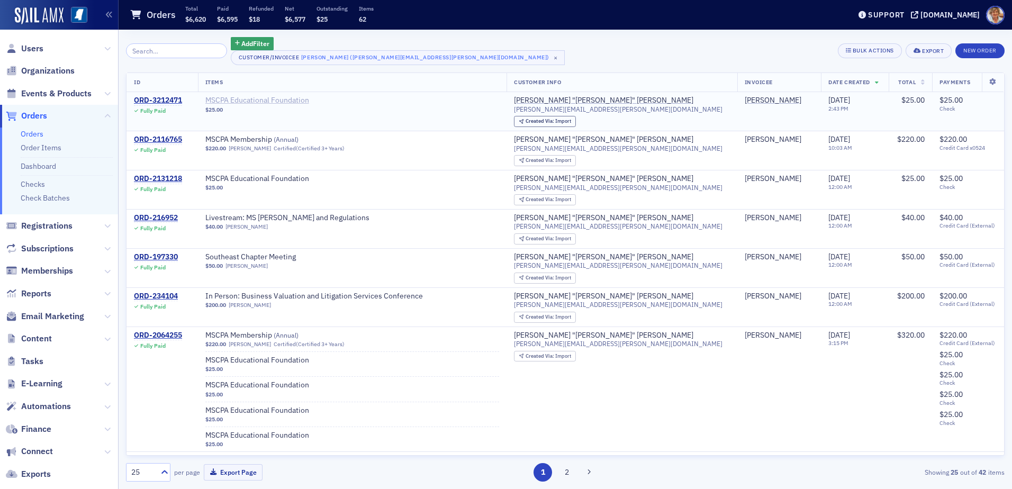 This screenshot has height=489, width=1012. I want to click on span: $50.00, so click(913, 257).